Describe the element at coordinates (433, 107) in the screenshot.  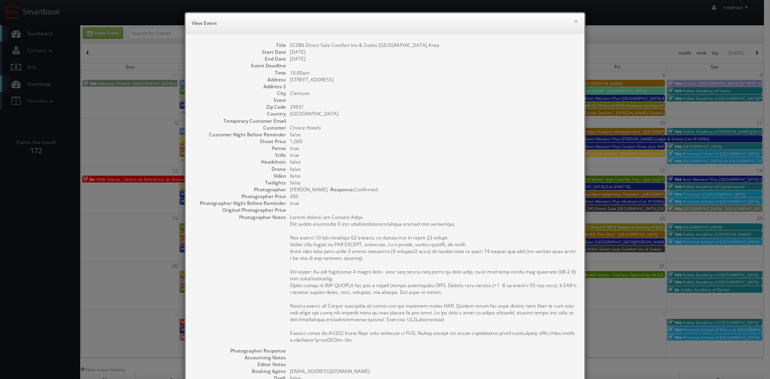
I see `dd: 29631` at that location.